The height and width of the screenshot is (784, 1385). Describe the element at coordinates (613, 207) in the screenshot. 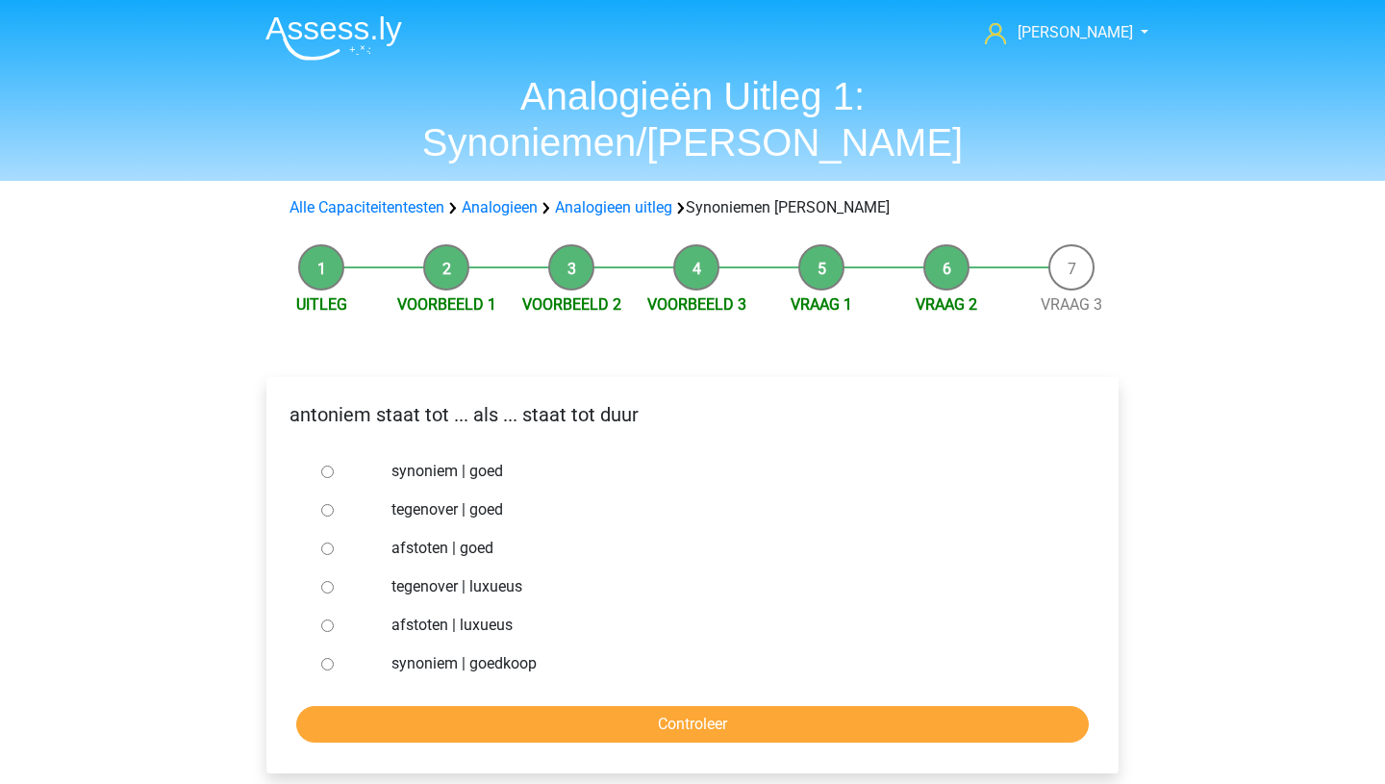

I see `a: Analogieen uitleg` at that location.